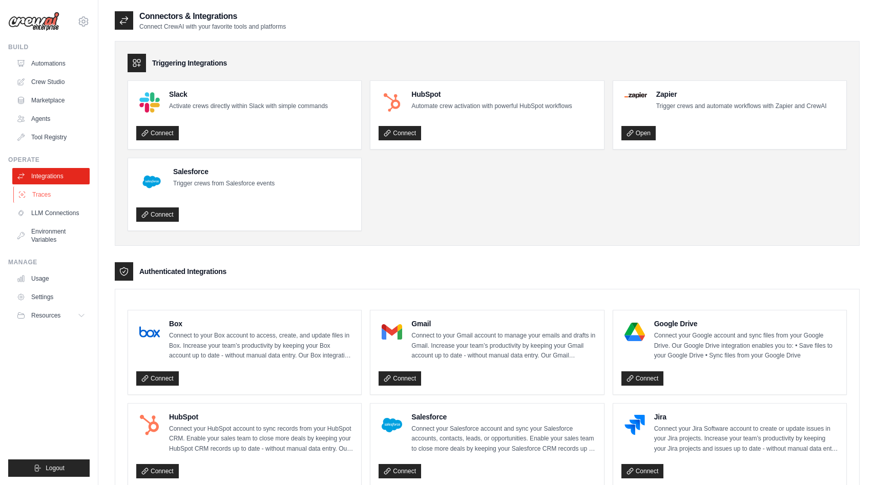 The image size is (876, 485). I want to click on p: Connect your Jira Software account to create or update issues in your Jira projects. Increase you..., so click(746, 439).